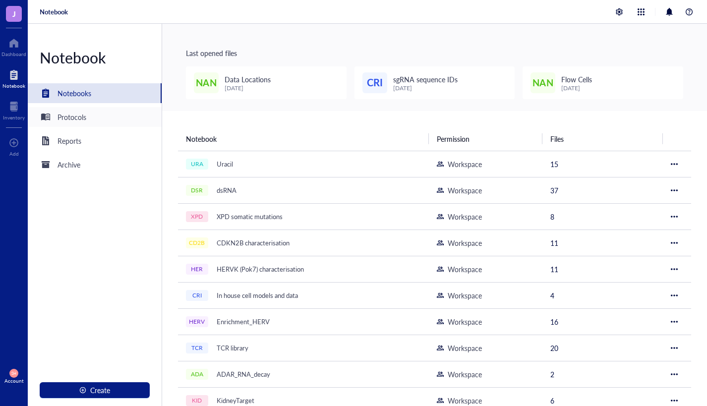 The height and width of the screenshot is (406, 707). I want to click on div: Reports, so click(69, 141).